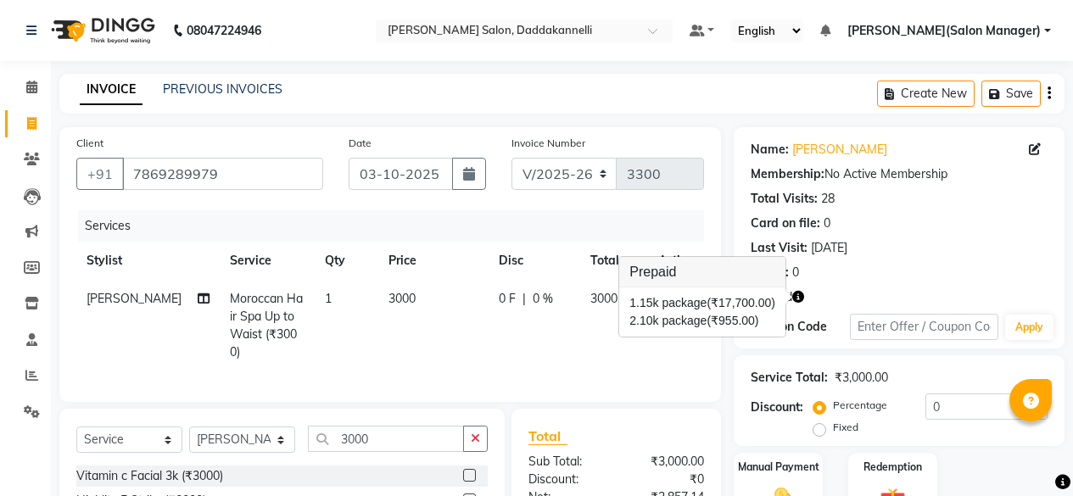  What do you see at coordinates (1011, 93) in the screenshot?
I see `button: Save` at bounding box center [1011, 93].